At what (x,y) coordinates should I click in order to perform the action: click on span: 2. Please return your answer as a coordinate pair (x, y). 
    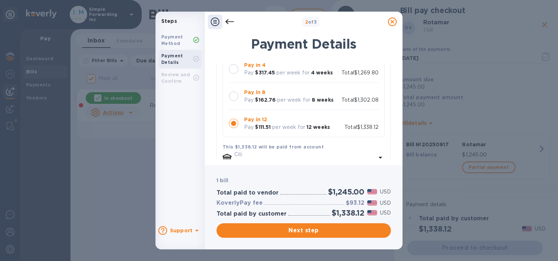
    Looking at the image, I should click on (307, 22).